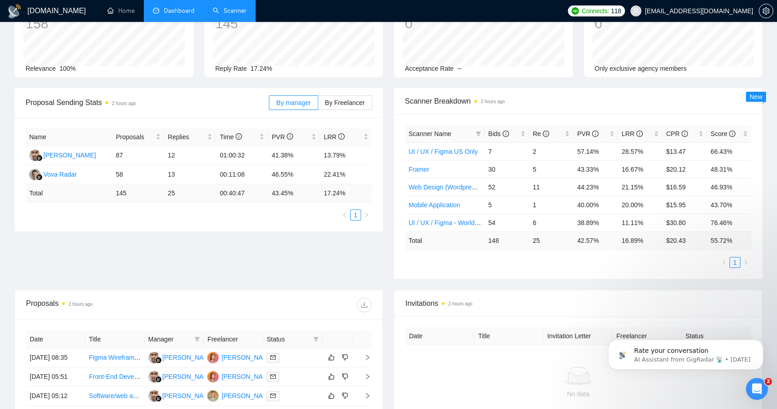 Image resolution: width=777 pixels, height=409 pixels. Describe the element at coordinates (364, 305) in the screenshot. I see `span: download` at that location.